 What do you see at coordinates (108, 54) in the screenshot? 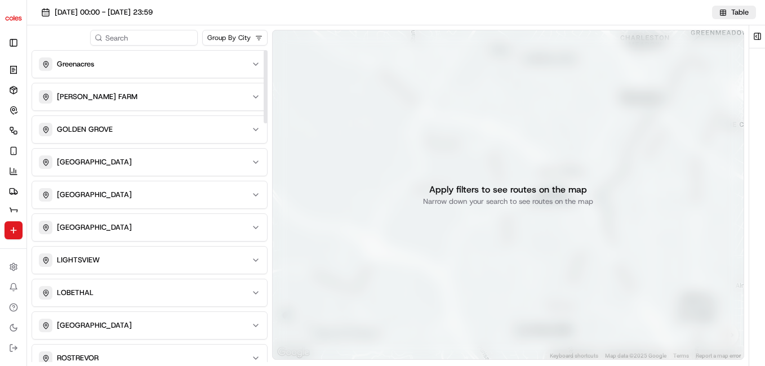
I see `p: Welcome 👋` at bounding box center [108, 54].